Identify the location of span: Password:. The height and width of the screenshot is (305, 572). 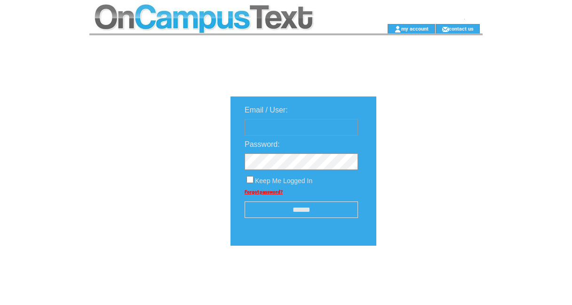
(262, 144).